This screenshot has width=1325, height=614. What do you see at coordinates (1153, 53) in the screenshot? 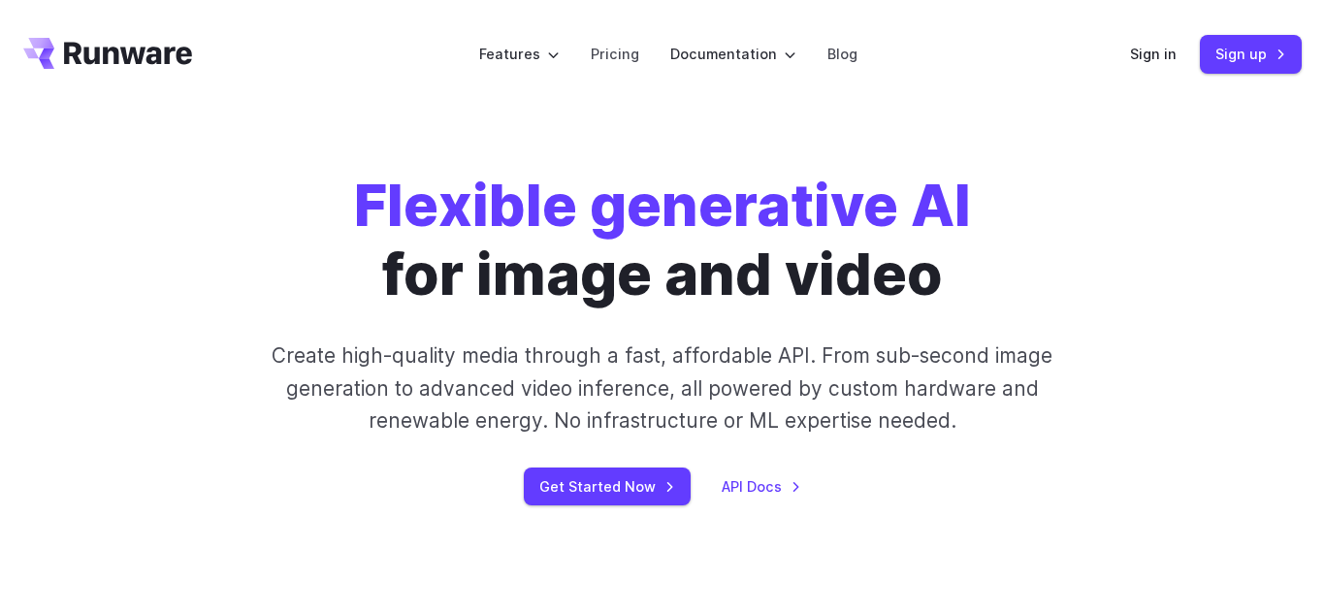
I see `a: Sign in` at bounding box center [1153, 53].